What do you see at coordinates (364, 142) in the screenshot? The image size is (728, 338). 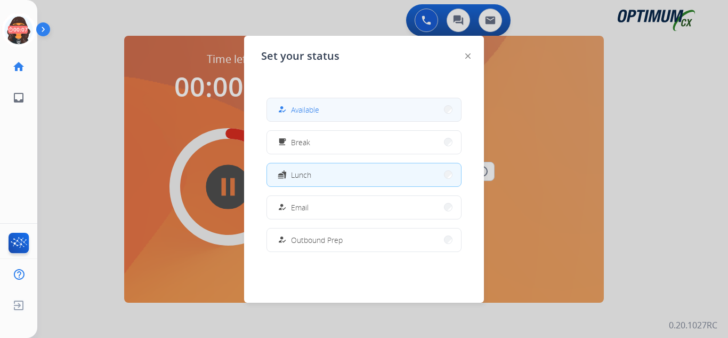 I see `button: Break` at bounding box center [364, 142].